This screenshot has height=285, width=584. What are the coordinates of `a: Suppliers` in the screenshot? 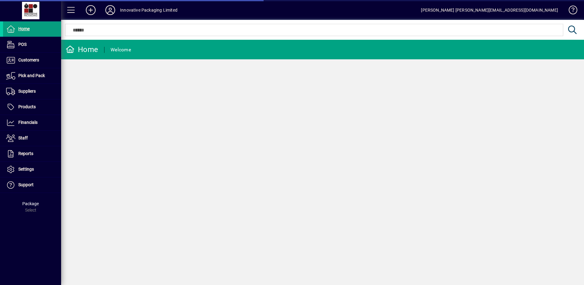 It's located at (32, 91).